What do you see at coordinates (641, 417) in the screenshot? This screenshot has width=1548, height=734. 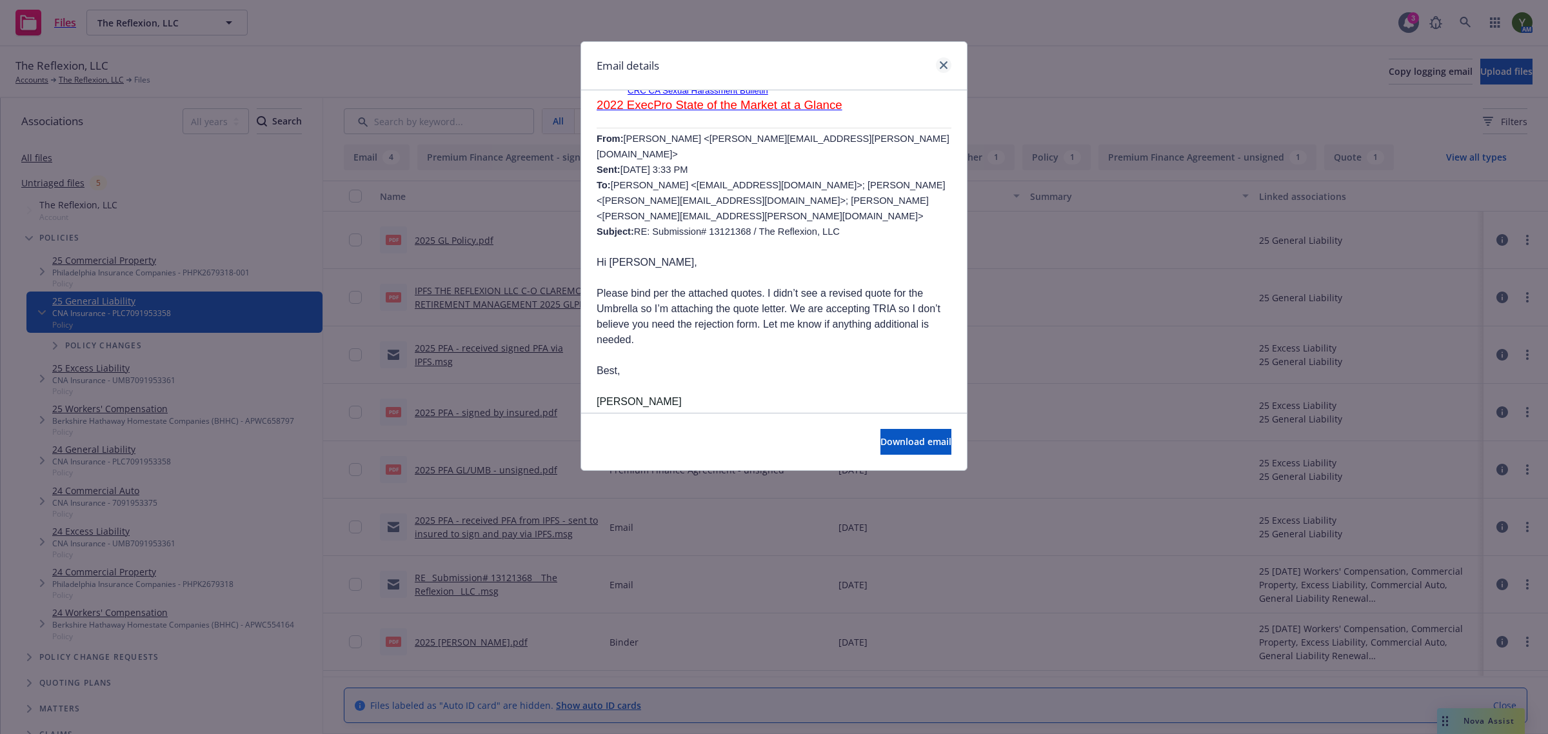 I see `span: License # 0G47740` at bounding box center [641, 417].